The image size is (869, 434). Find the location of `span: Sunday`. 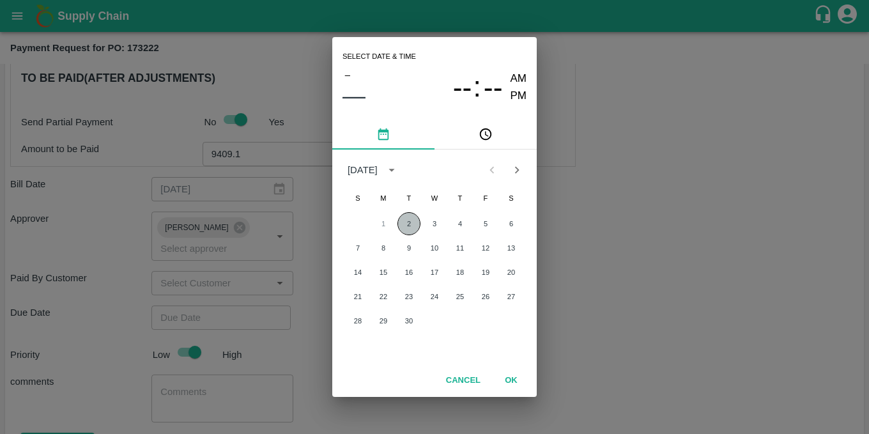

span: Sunday is located at coordinates (358, 198).